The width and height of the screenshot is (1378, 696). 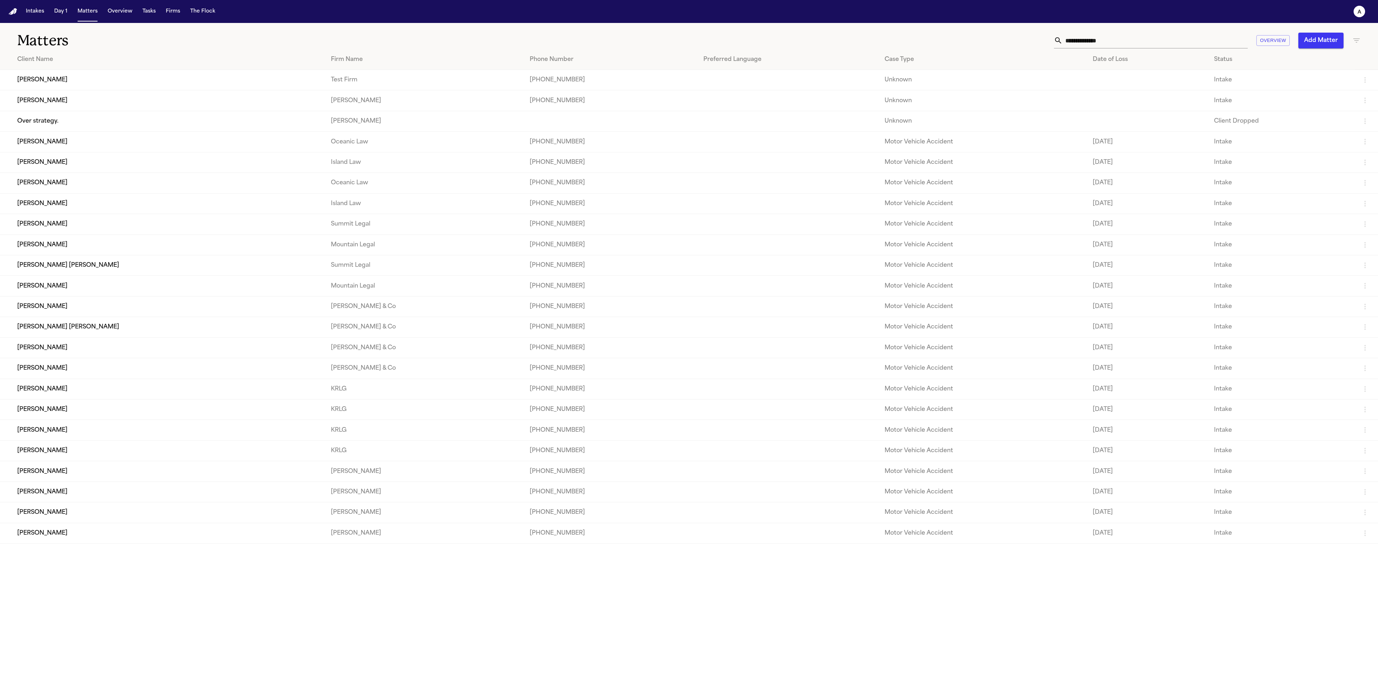 I want to click on button: Add Matter, so click(x=1320, y=41).